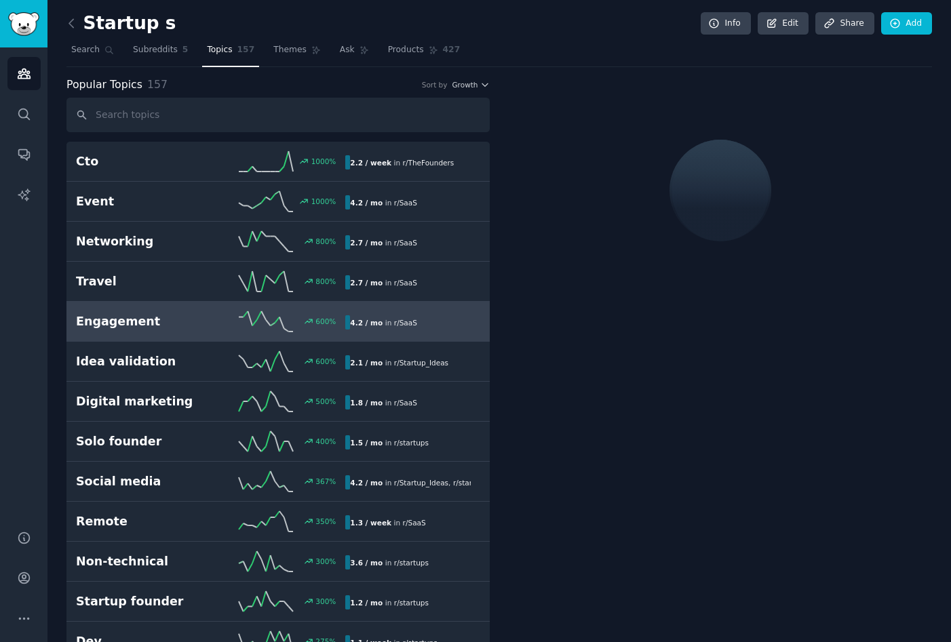 This screenshot has width=951, height=642. What do you see at coordinates (104, 85) in the screenshot?
I see `span: Popular Topics` at bounding box center [104, 85].